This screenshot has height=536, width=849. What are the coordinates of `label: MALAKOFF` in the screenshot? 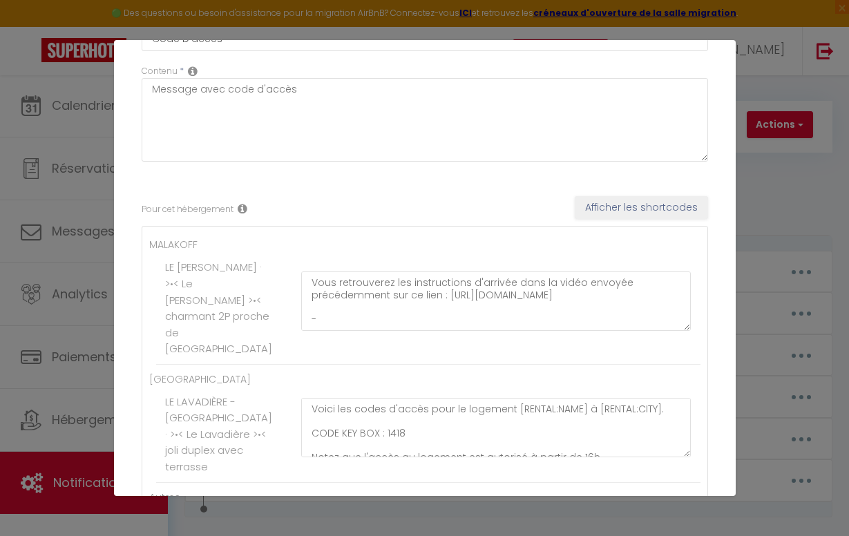 It's located at (173, 245).